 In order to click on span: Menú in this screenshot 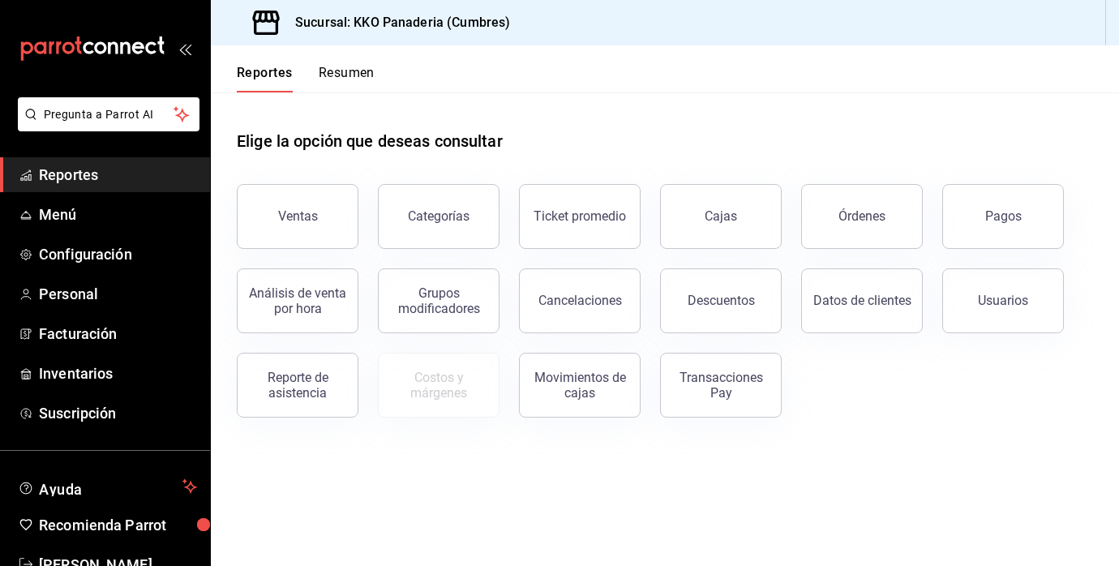, I will do `click(118, 214)`.